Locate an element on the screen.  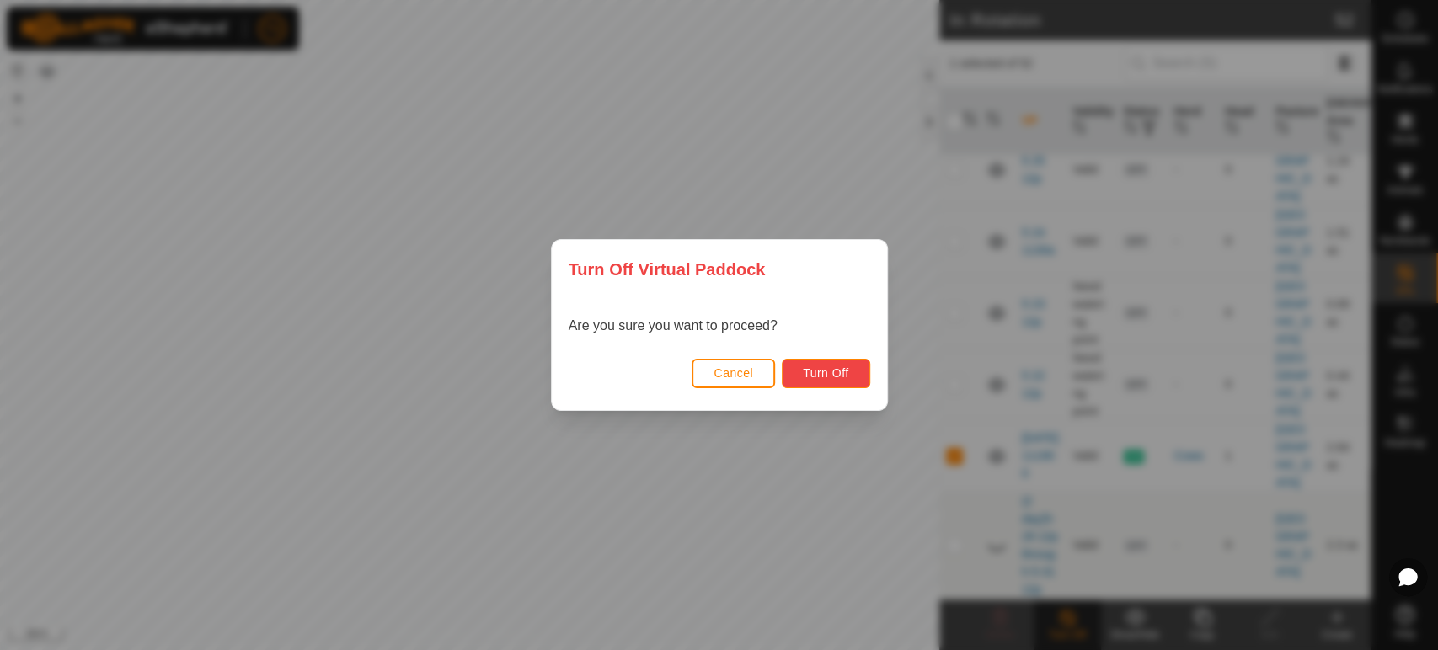
p: Are you sure you want to proceed? is located at coordinates (673, 326).